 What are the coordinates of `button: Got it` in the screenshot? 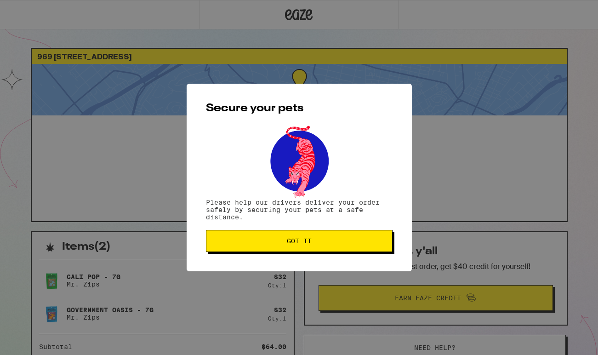 It's located at (299, 241).